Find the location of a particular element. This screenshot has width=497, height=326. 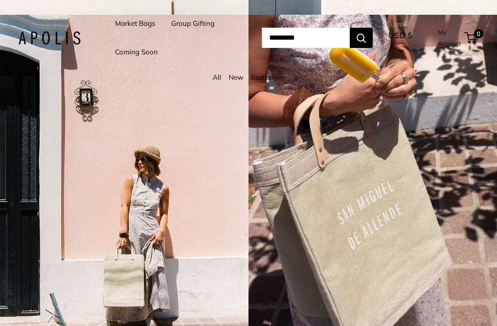

a: Bestsellers is located at coordinates (268, 77).